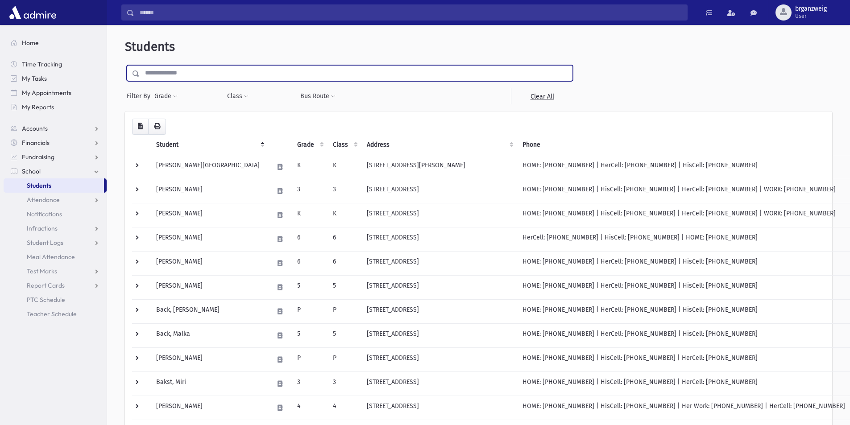  What do you see at coordinates (46, 286) in the screenshot?
I see `span: Report Cards` at bounding box center [46, 286].